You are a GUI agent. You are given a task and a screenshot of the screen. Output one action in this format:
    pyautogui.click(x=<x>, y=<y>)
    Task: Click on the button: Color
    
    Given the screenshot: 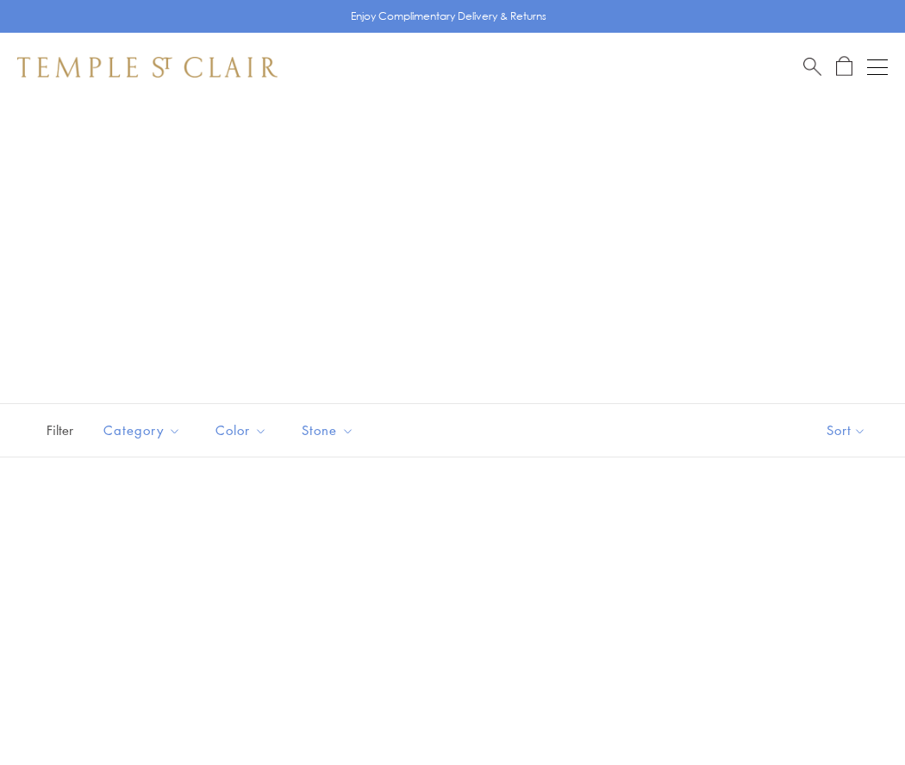 What is the action you would take?
    pyautogui.click(x=241, y=430)
    